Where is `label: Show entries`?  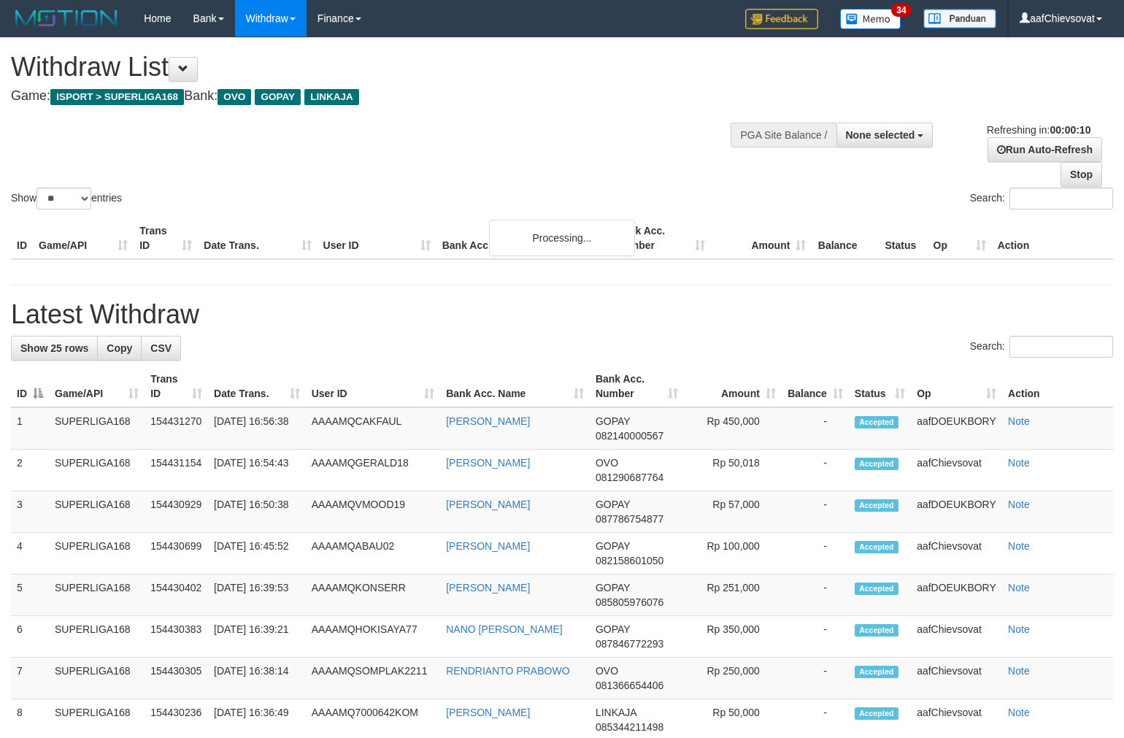
label: Show entries is located at coordinates (66, 198).